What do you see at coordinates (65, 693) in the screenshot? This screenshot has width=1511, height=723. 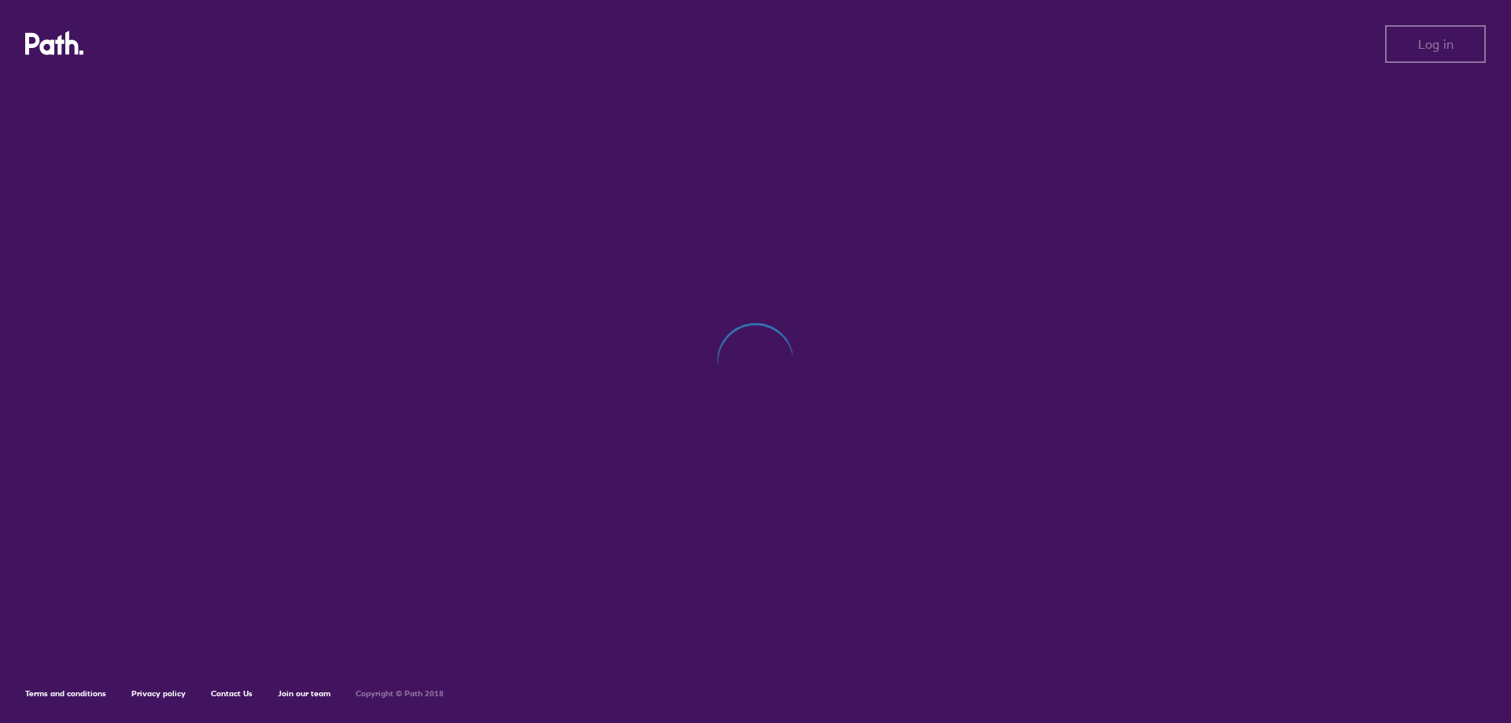 I see `a: Terms and conditions` at bounding box center [65, 693].